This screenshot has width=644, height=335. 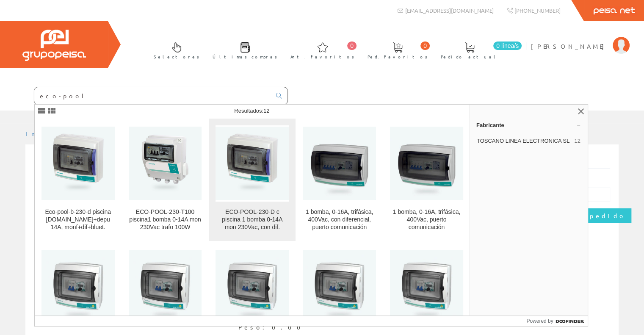 I want to click on img: 1 bomba, 0-16A, trifásica, 400Vac, puerto comunicación, so click(x=426, y=163).